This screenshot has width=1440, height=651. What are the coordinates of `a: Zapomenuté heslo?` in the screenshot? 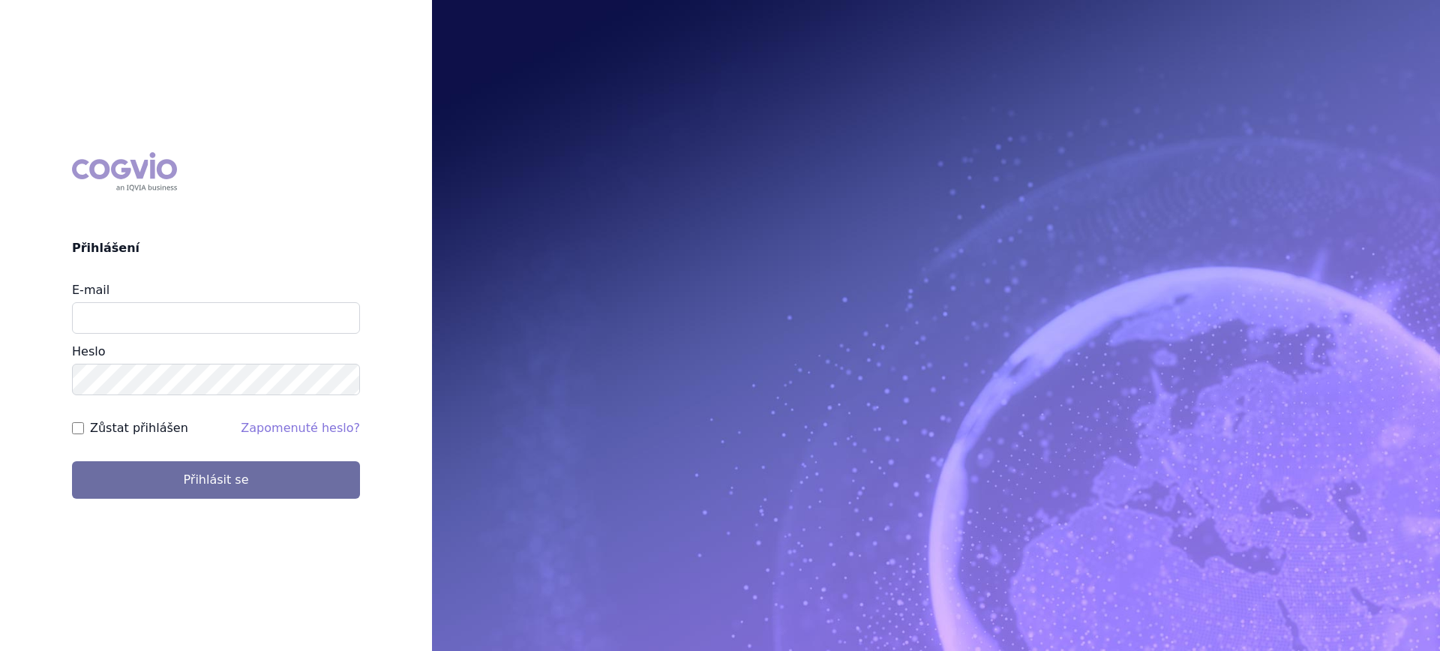 It's located at (300, 427).